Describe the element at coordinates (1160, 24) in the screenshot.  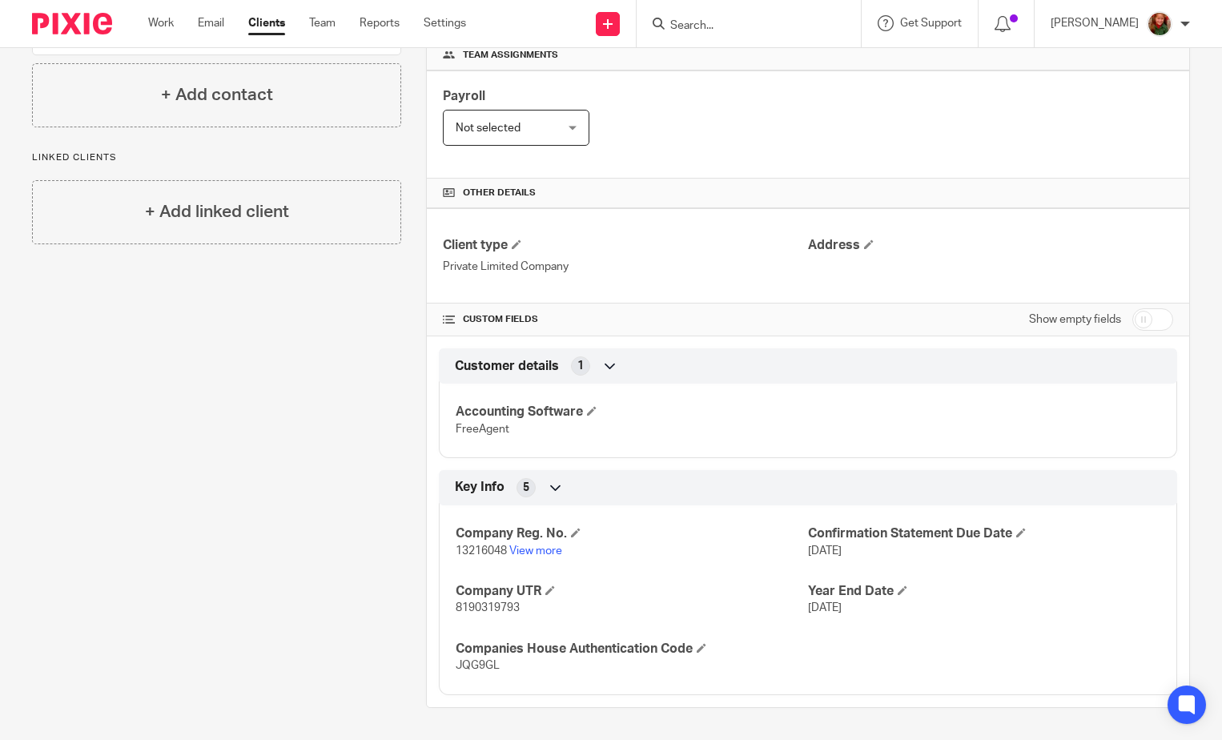
I see `img: sallycropped.JPG` at that location.